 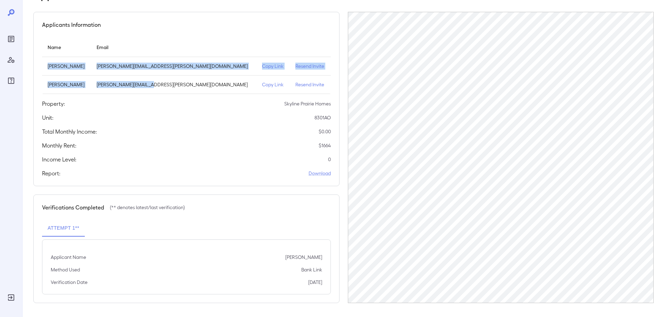 What do you see at coordinates (174, 47) in the screenshot?
I see `th: Email` at bounding box center [174, 47].